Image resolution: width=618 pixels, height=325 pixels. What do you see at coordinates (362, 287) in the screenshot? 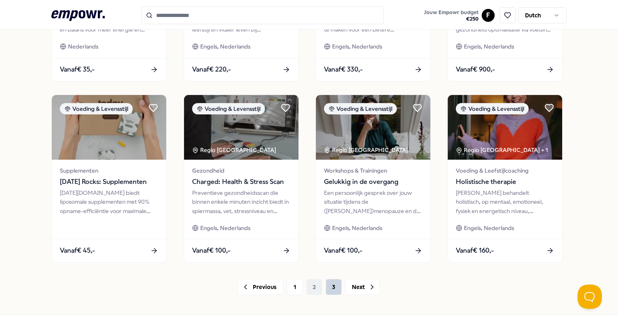
I see `button: Next` at bounding box center [362, 287].